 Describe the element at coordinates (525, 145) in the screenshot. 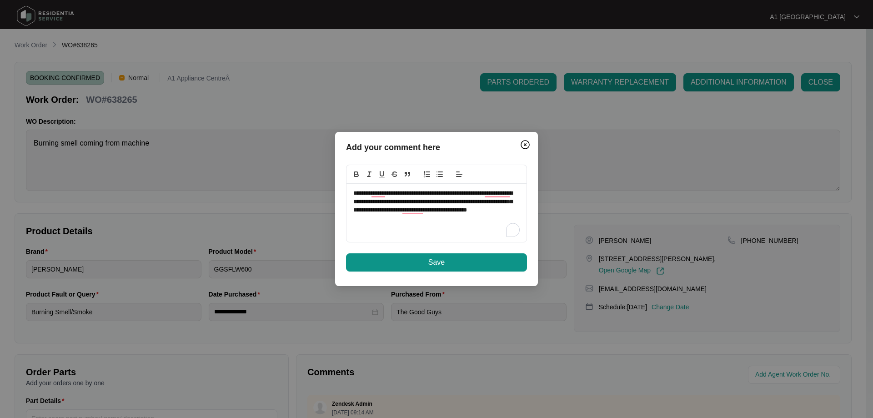

I see `button: Close` at that location.